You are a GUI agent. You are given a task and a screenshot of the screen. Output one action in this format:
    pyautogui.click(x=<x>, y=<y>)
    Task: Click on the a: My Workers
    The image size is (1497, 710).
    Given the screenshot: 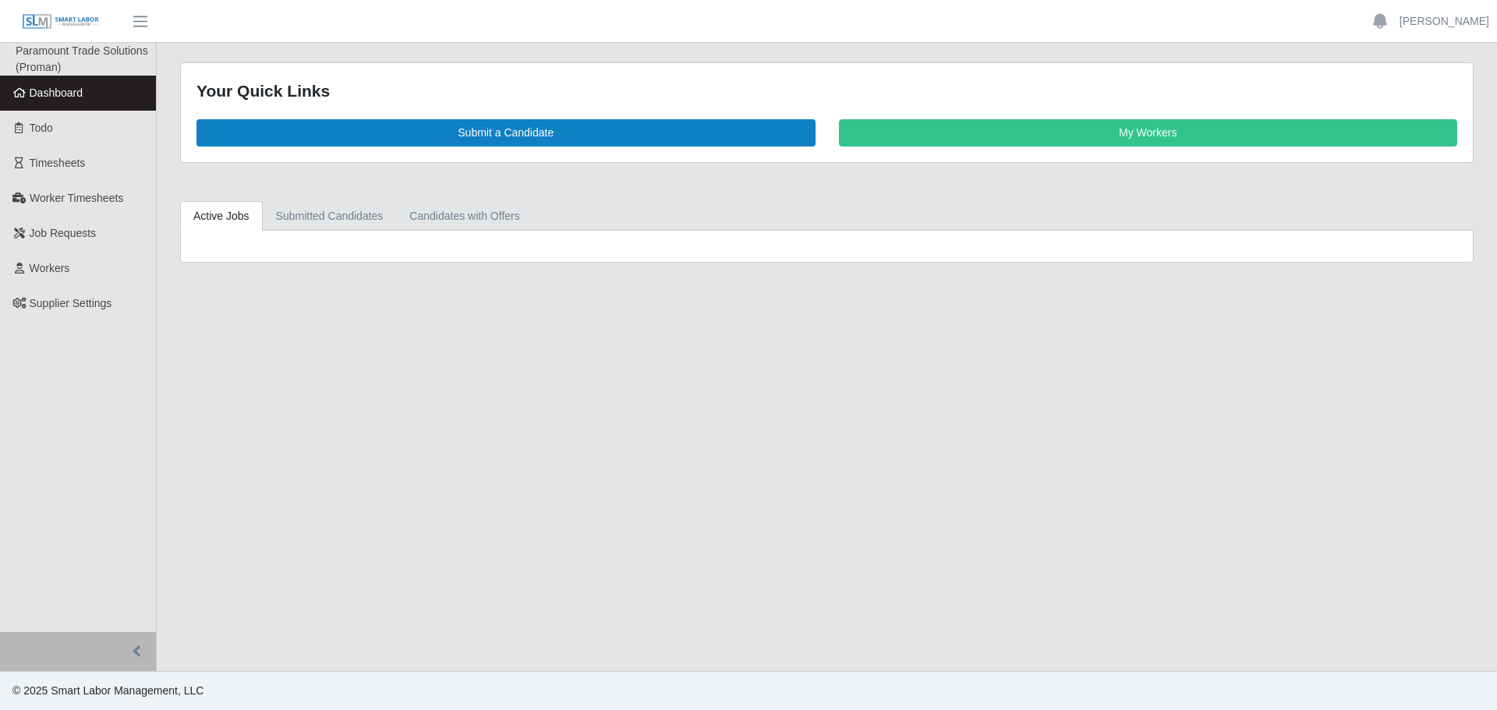 What is the action you would take?
    pyautogui.click(x=1149, y=133)
    